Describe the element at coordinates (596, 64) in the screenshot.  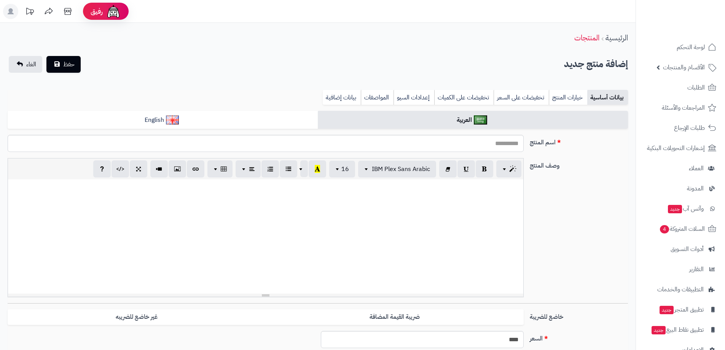
I see `h2: إضافة منتج جديد` at that location.